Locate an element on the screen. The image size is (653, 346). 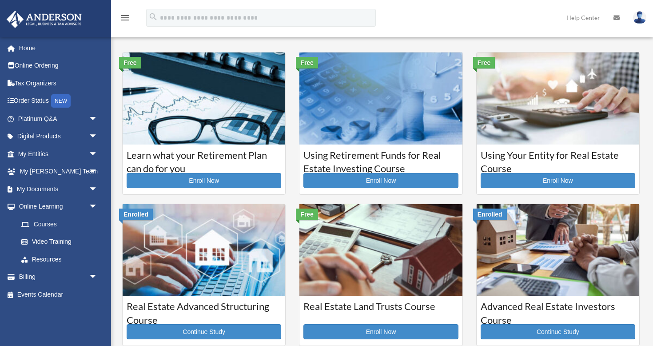
h3: Using Retirement Funds for Real Estate Investing Course is located at coordinates (381, 159).